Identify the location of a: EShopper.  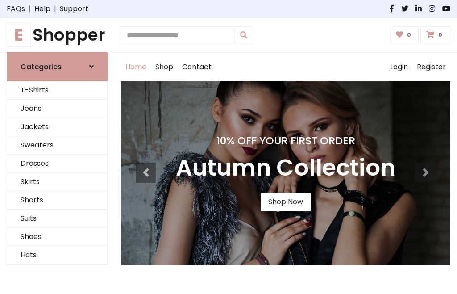
(57, 35).